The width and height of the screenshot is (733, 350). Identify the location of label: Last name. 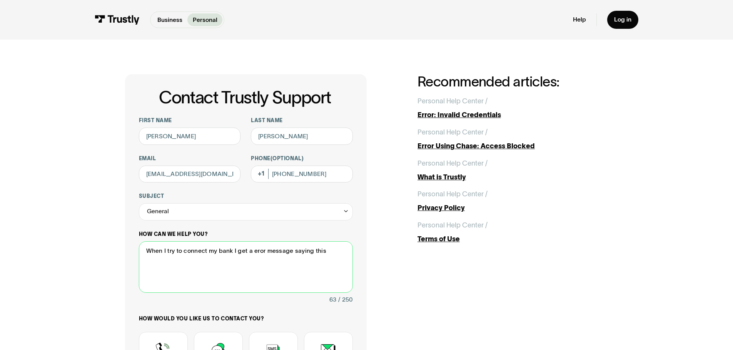
(301, 121).